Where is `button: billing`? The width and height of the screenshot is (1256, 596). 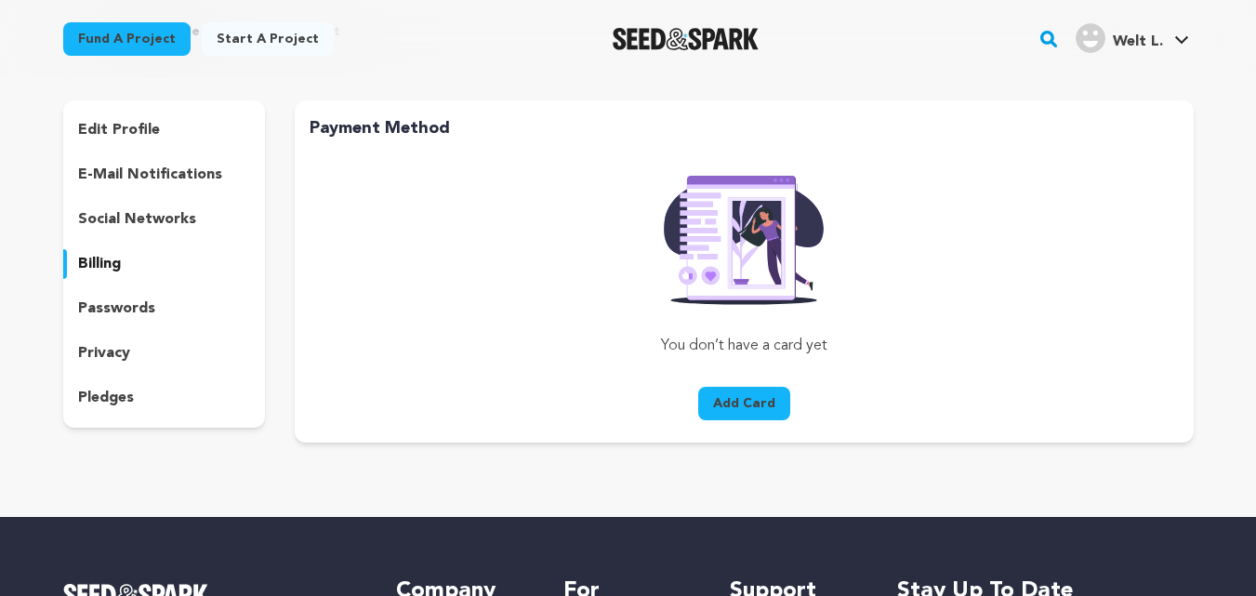
button: billing is located at coordinates (165, 264).